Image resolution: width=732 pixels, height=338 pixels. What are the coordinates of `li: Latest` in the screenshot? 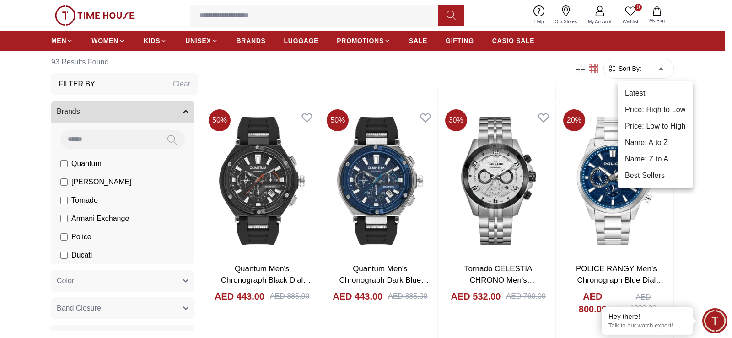 It's located at (655, 93).